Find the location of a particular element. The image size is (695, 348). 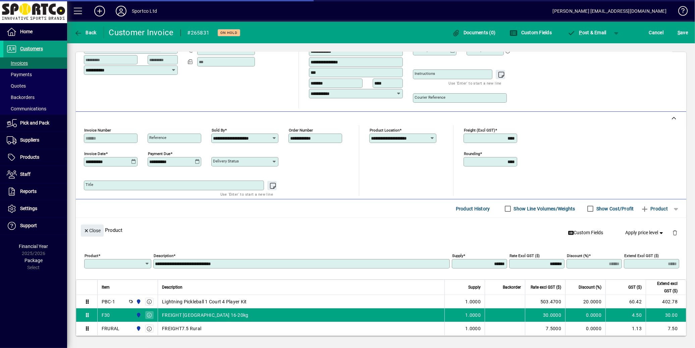

span: Backorder is located at coordinates (512, 287).